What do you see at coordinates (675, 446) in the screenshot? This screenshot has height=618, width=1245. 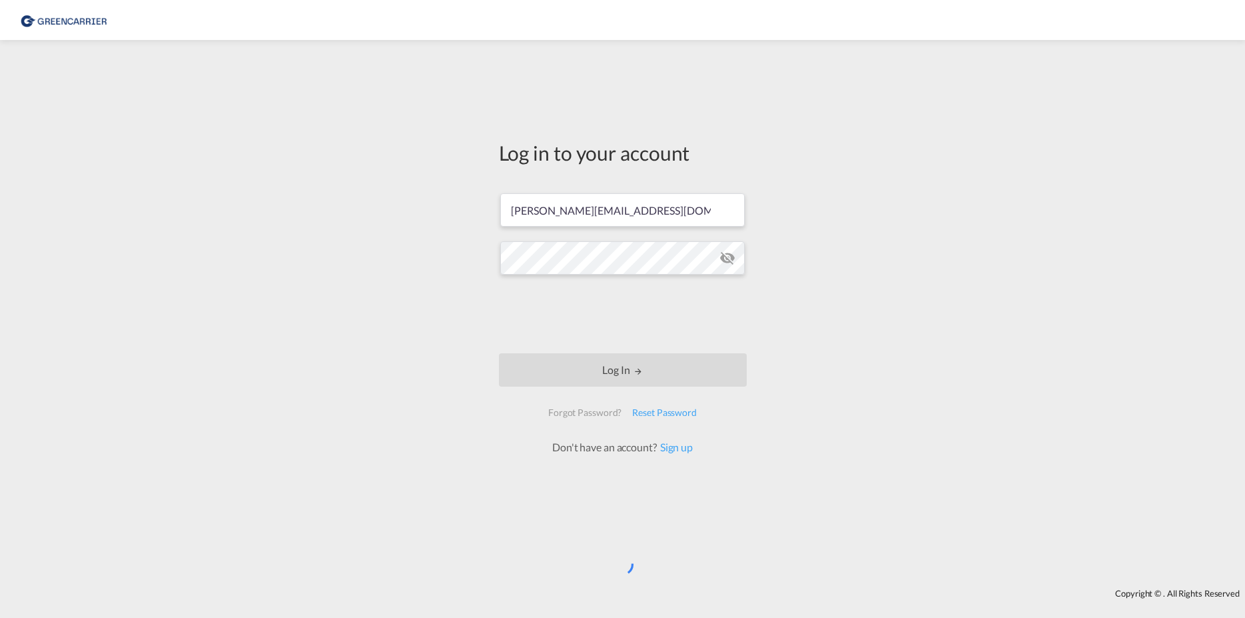 I see `a: Sign up` at bounding box center [675, 446].